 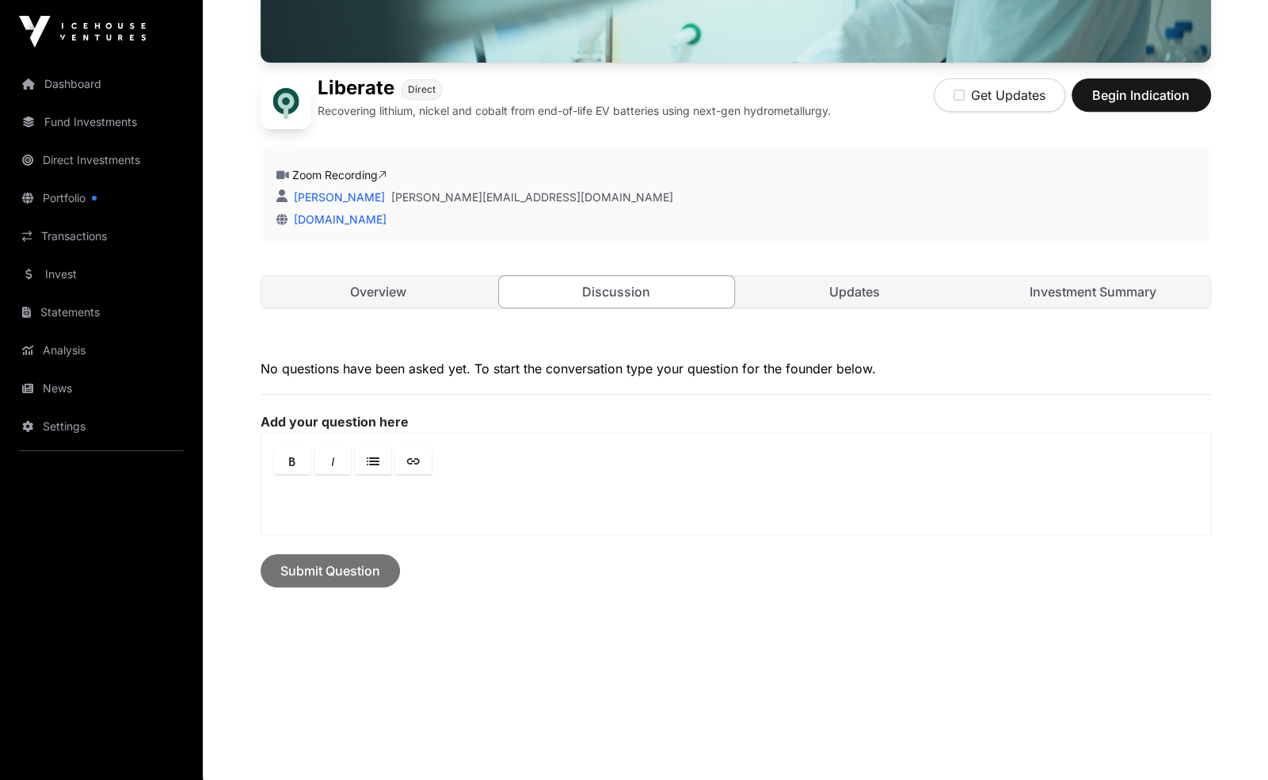 What do you see at coordinates (1142, 102) in the screenshot?
I see `a: Begin Indication` at bounding box center [1142, 102].